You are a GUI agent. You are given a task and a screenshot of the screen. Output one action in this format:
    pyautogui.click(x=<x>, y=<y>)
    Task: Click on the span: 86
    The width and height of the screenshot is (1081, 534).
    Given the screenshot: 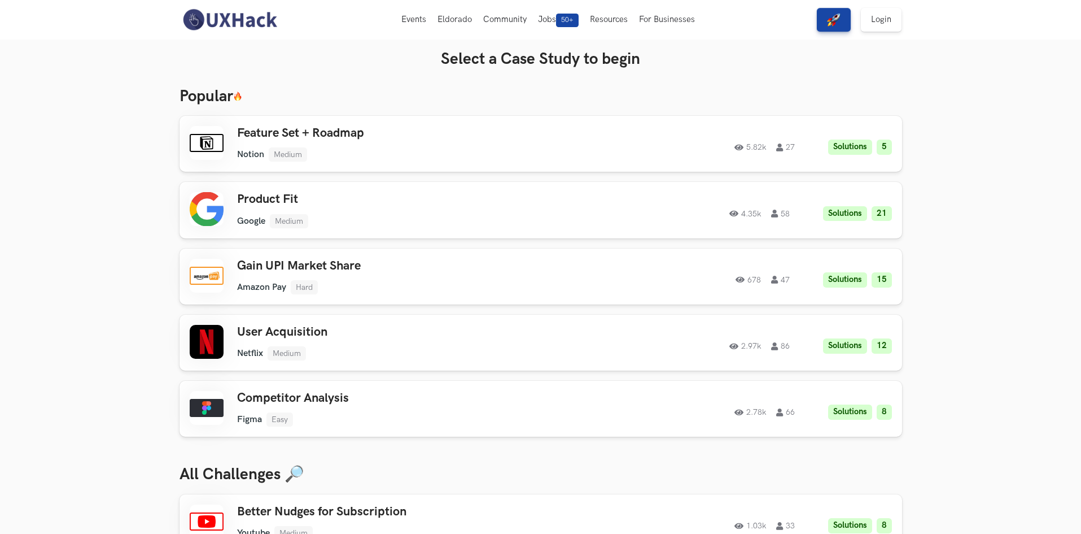 What is the action you would take?
    pyautogui.click(x=780, y=346)
    